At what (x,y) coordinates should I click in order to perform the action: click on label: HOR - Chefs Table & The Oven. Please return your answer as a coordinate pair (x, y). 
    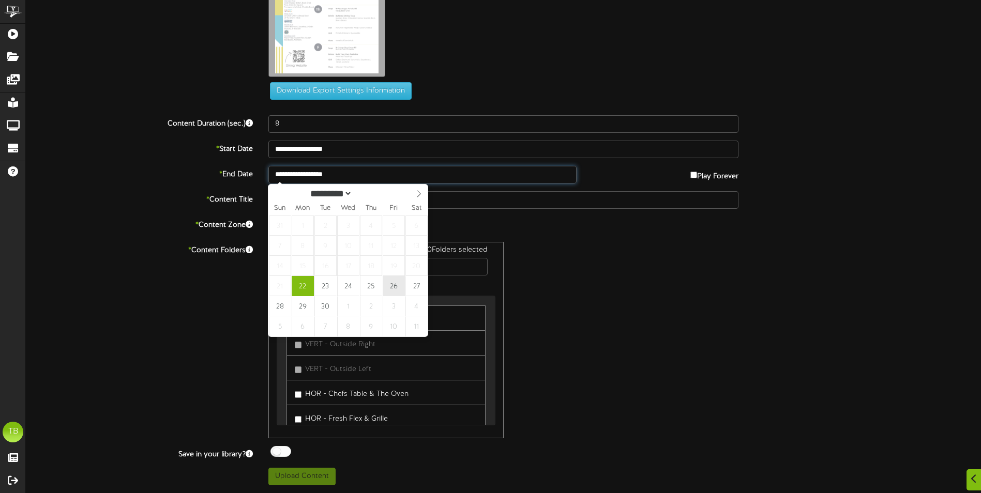
    Looking at the image, I should click on (352, 393).